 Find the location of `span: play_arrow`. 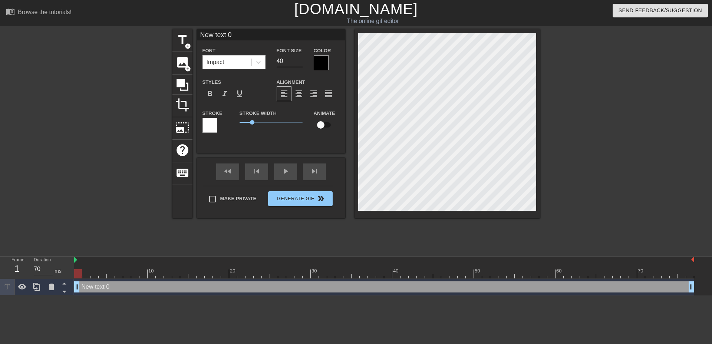

span: play_arrow is located at coordinates (286, 171).